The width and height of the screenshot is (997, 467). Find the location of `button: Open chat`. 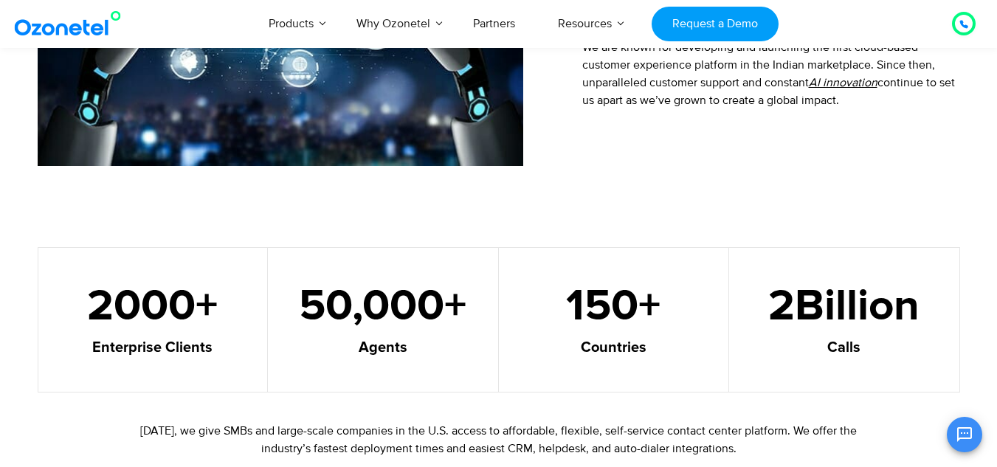

button: Open chat is located at coordinates (965, 435).